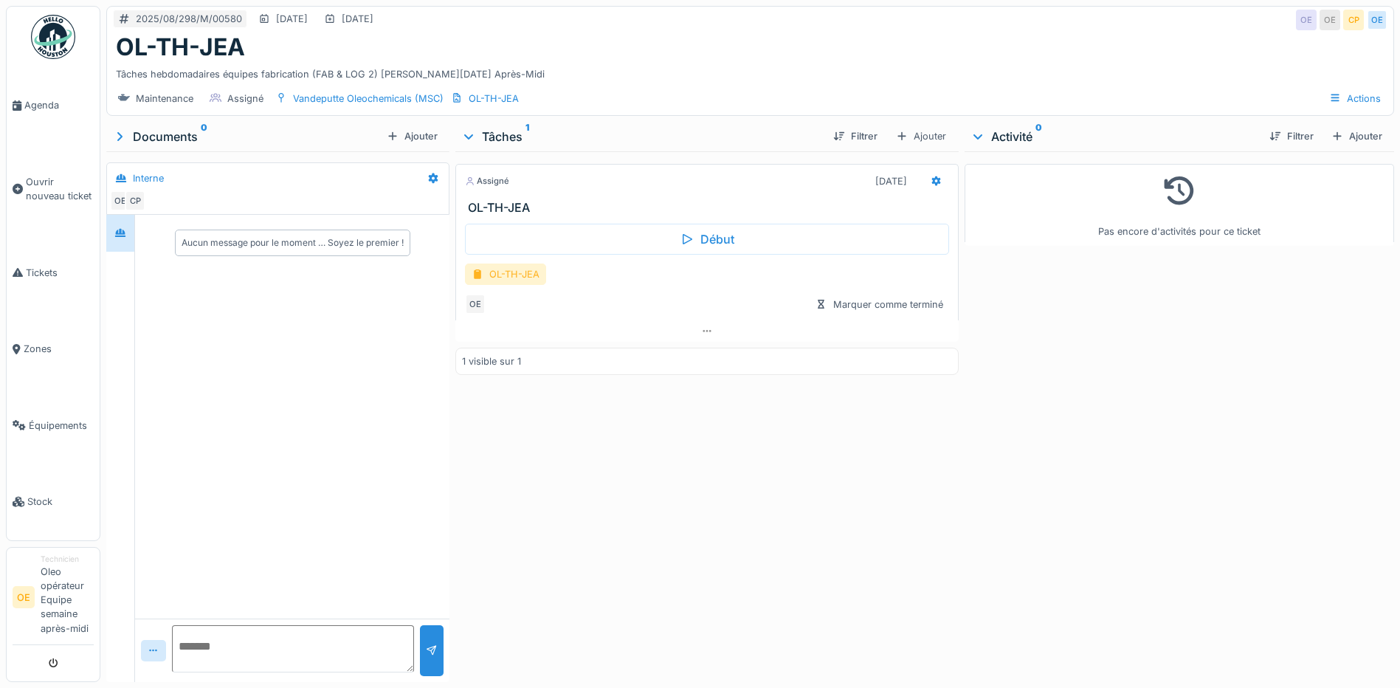 This screenshot has width=1400, height=688. I want to click on div: Maintenance, so click(165, 98).